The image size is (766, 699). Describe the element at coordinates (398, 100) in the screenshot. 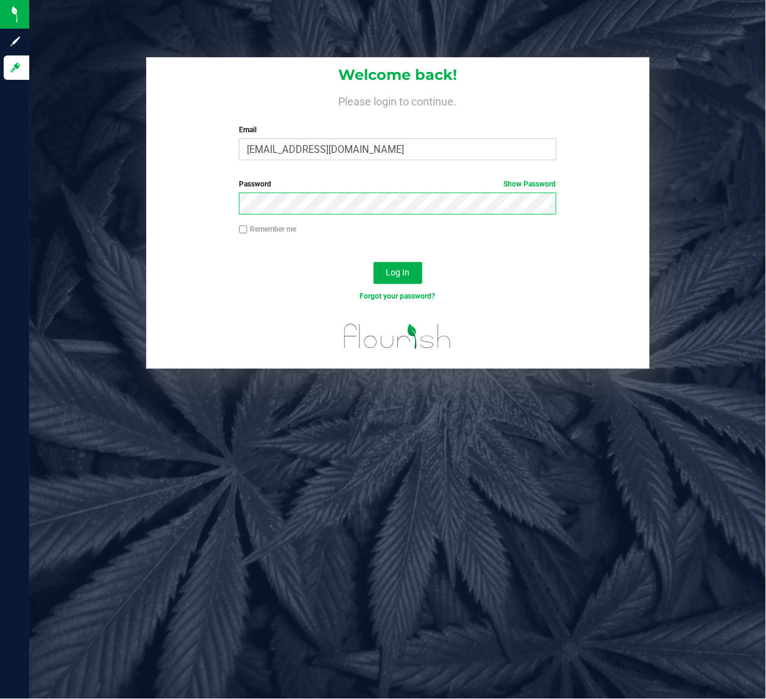

I see `h4: Please login to continue.` at that location.